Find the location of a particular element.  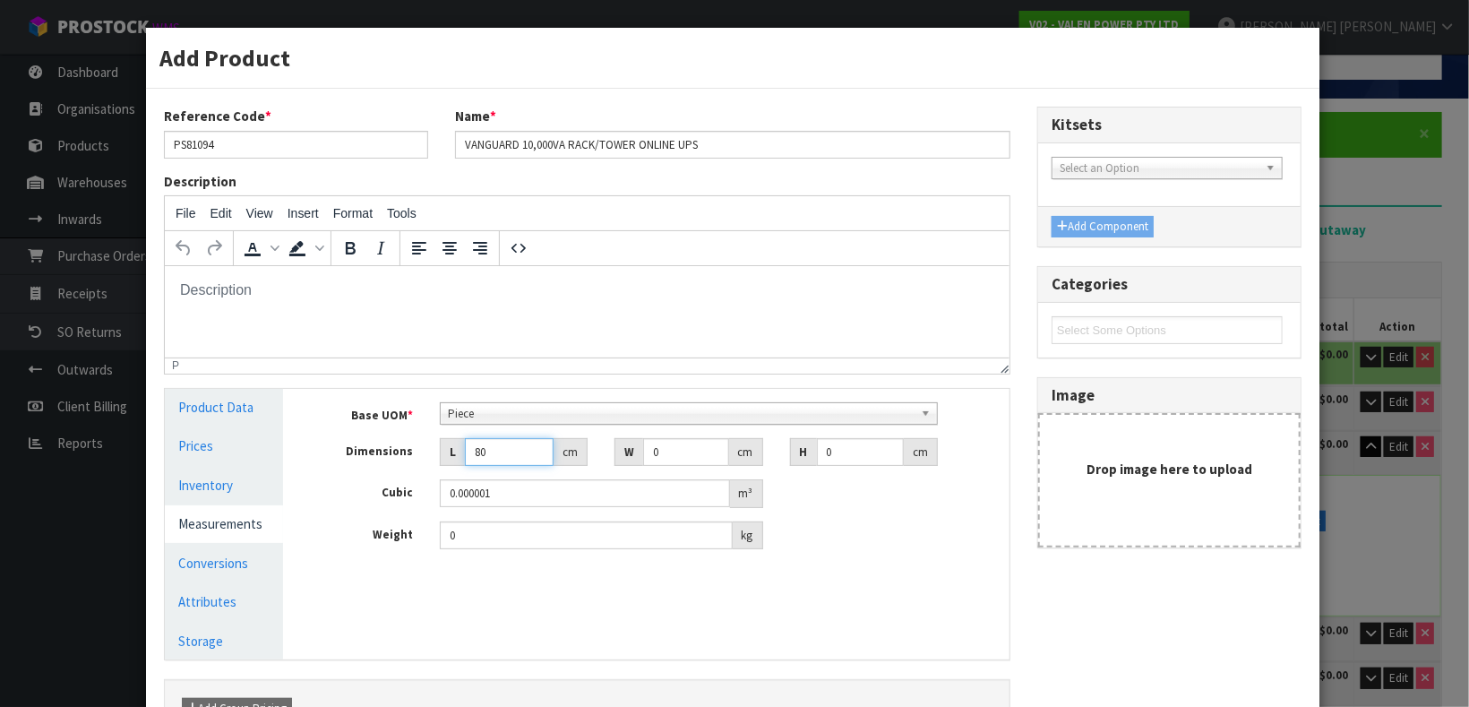

a: Storage is located at coordinates (224, 640).